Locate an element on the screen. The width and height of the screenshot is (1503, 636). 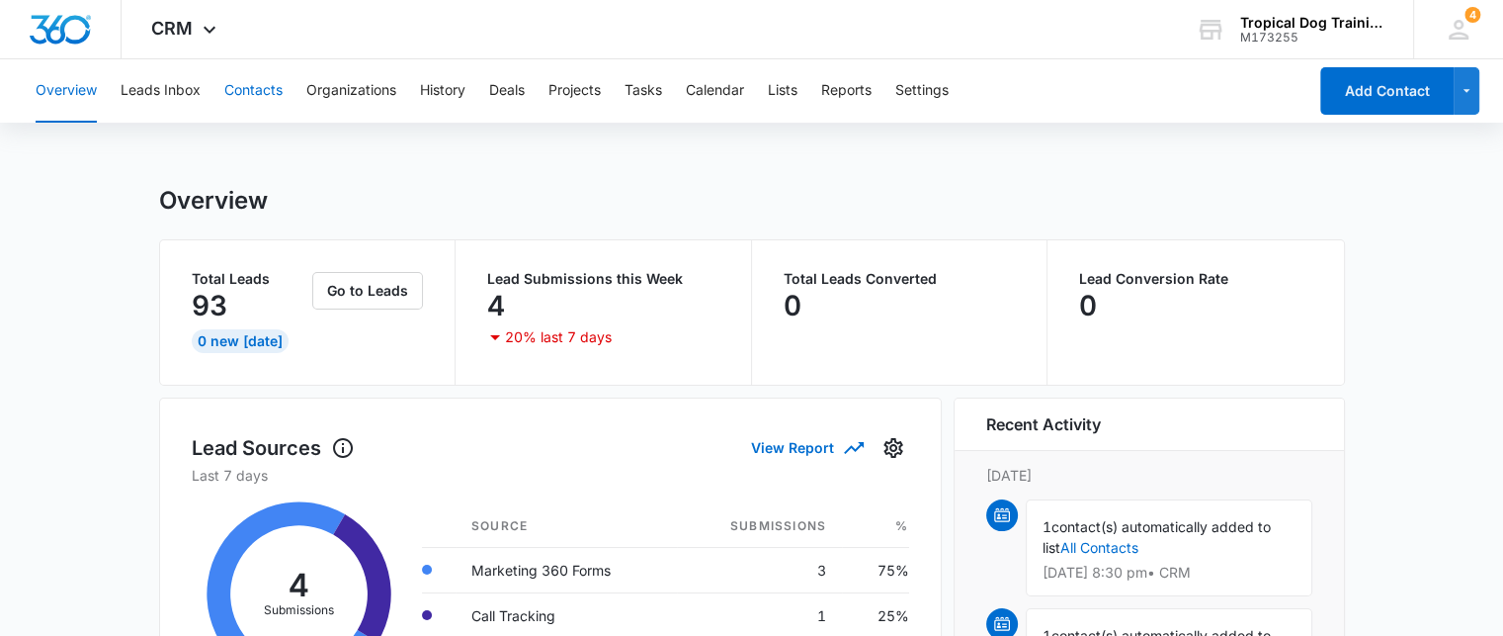
a: All Contacts is located at coordinates (1099, 547).